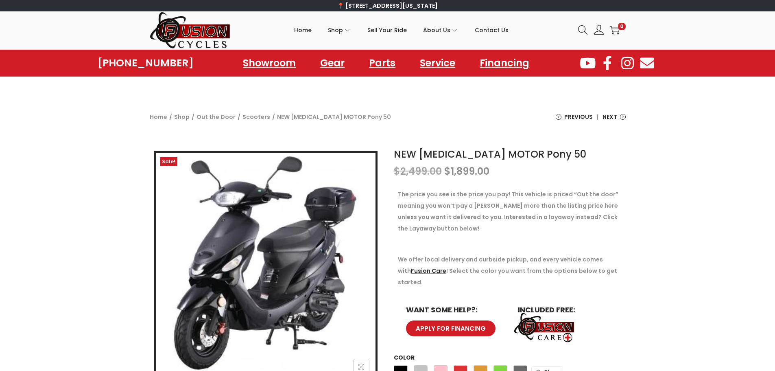  I want to click on h6: INCLUDED FREE:, so click(565, 310).